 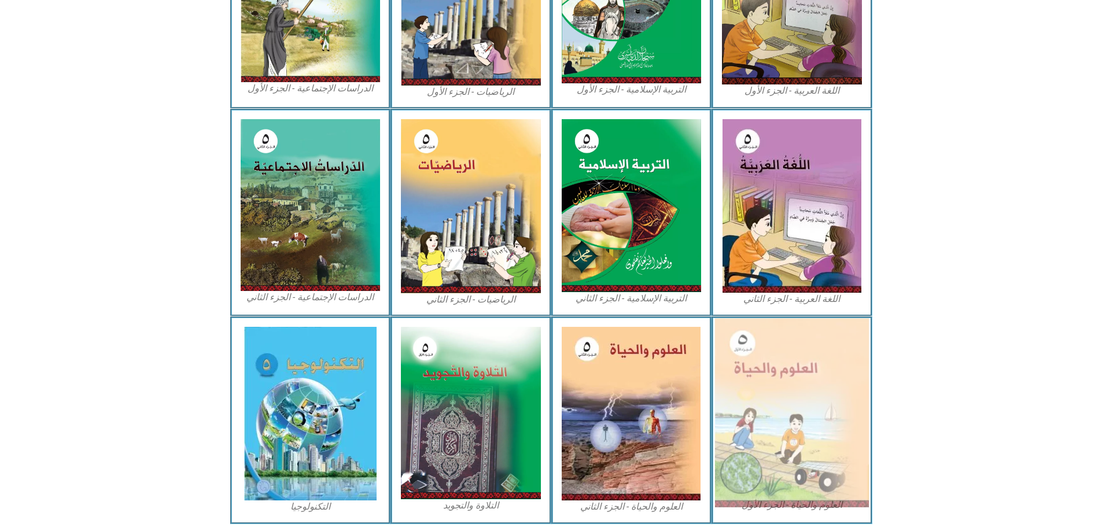 I want to click on figcaption: العلوم والحياة - الجزء الثاني, so click(x=632, y=507).